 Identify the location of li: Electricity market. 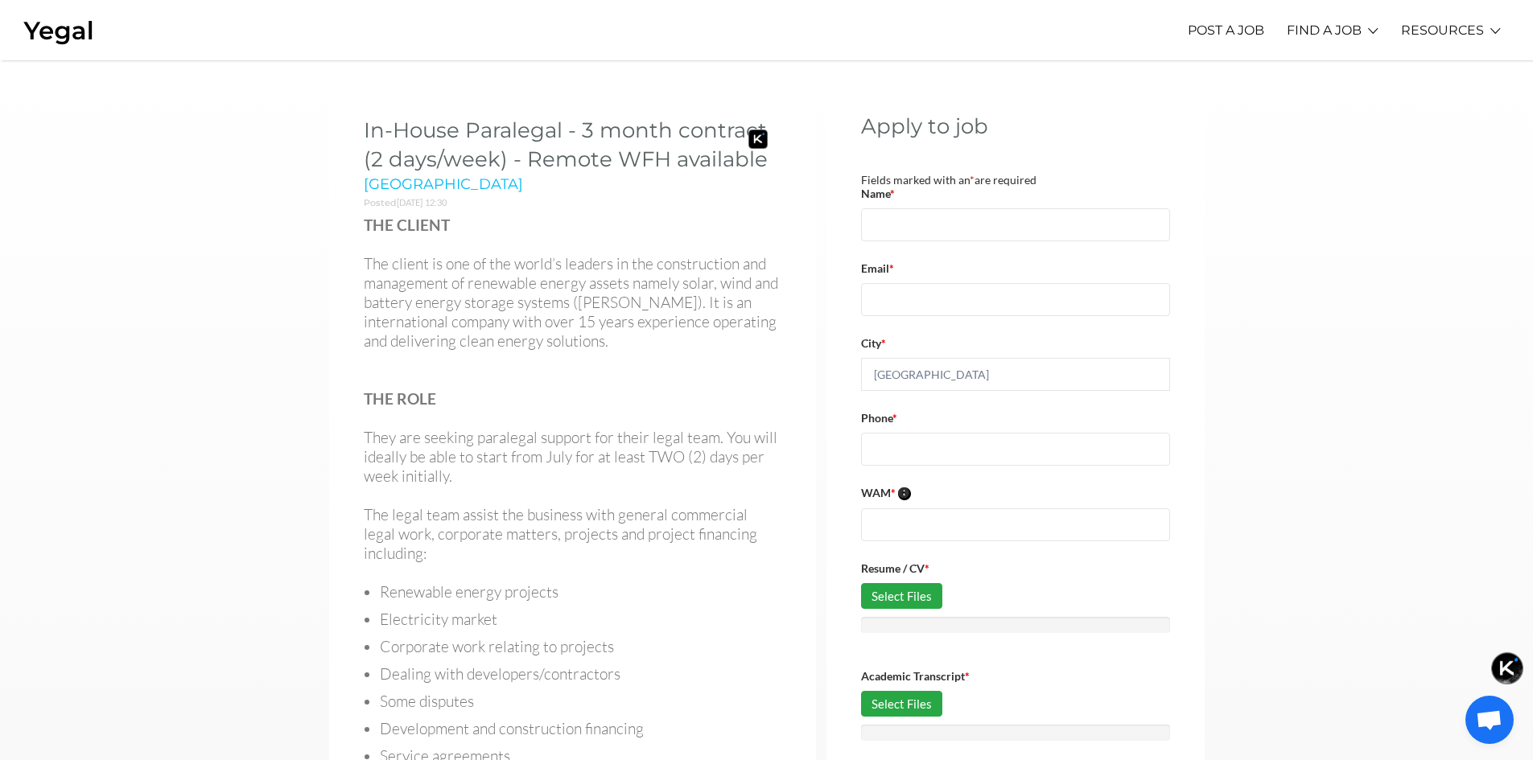
(580, 619).